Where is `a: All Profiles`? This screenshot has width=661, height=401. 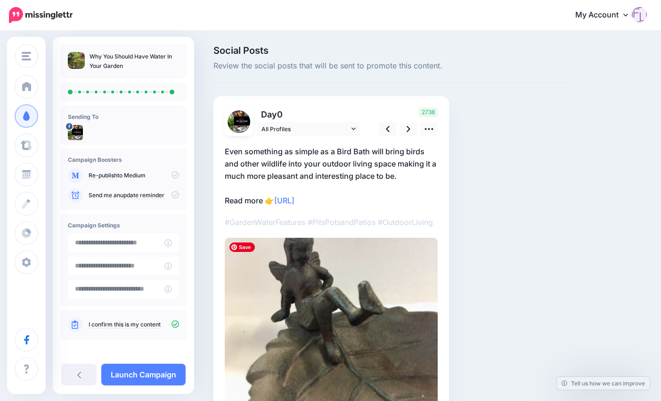 a: All Profiles is located at coordinates (309, 129).